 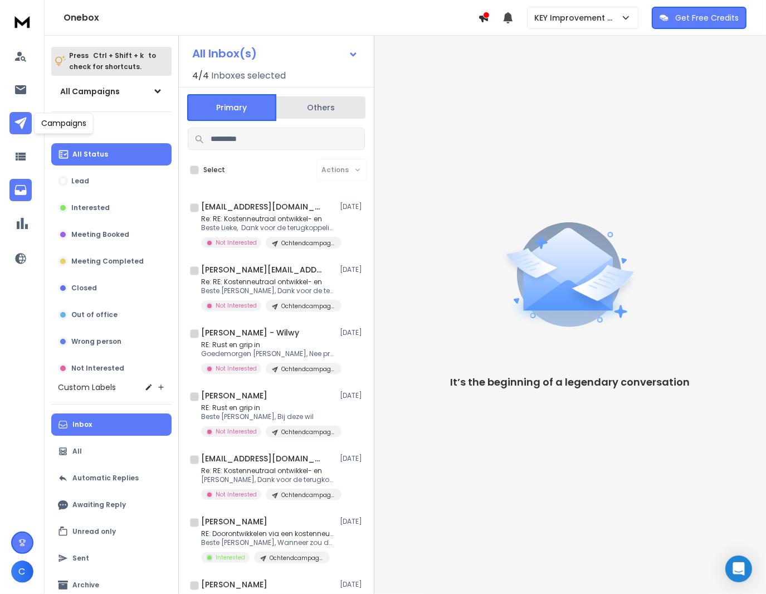 What do you see at coordinates (90, 91) in the screenshot?
I see `h1: All Campaigns` at bounding box center [90, 91].